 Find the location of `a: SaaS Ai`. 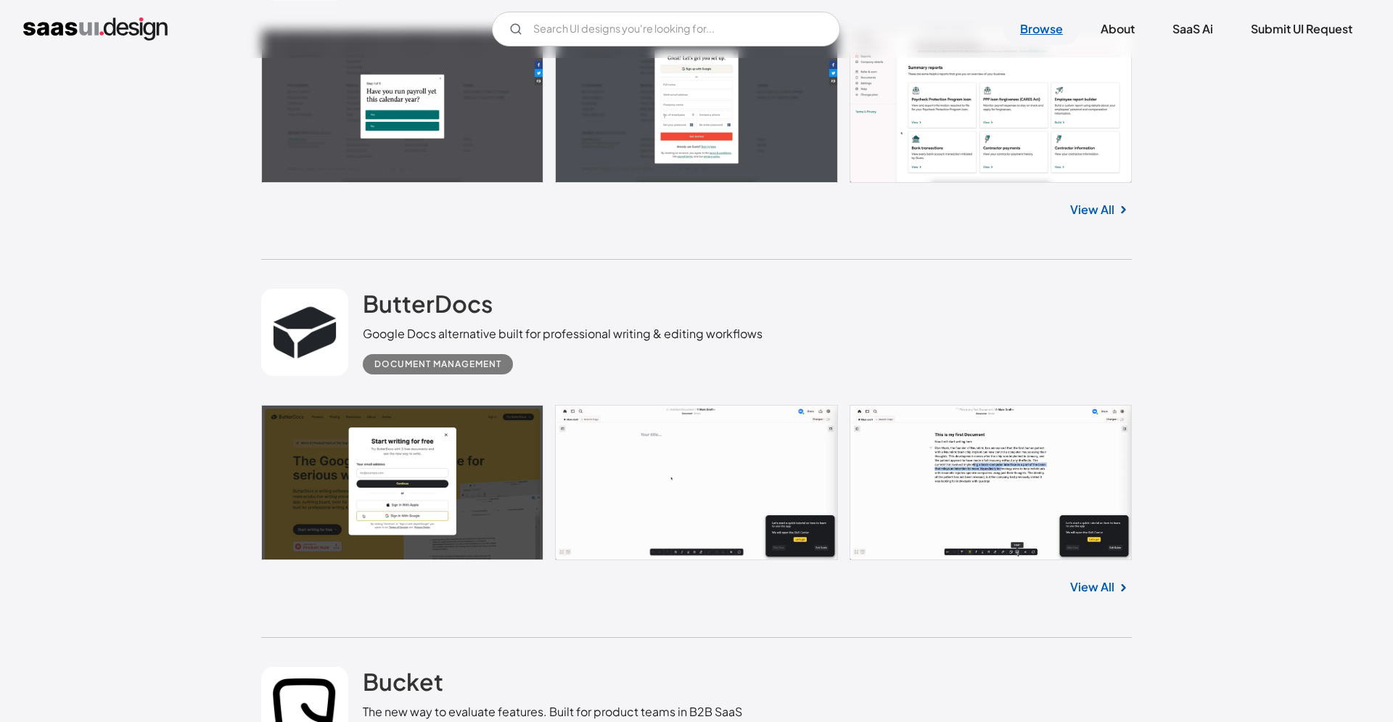

a: SaaS Ai is located at coordinates (1193, 29).